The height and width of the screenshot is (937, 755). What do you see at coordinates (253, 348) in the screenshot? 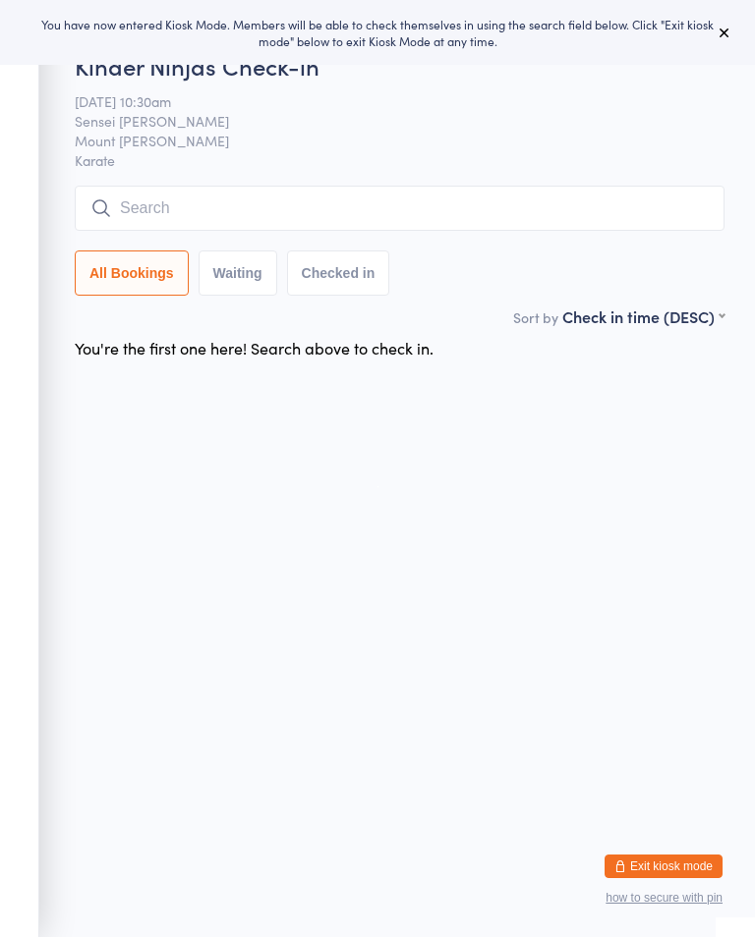
I see `div: You're the first one here! Search above to check in.` at bounding box center [253, 348].